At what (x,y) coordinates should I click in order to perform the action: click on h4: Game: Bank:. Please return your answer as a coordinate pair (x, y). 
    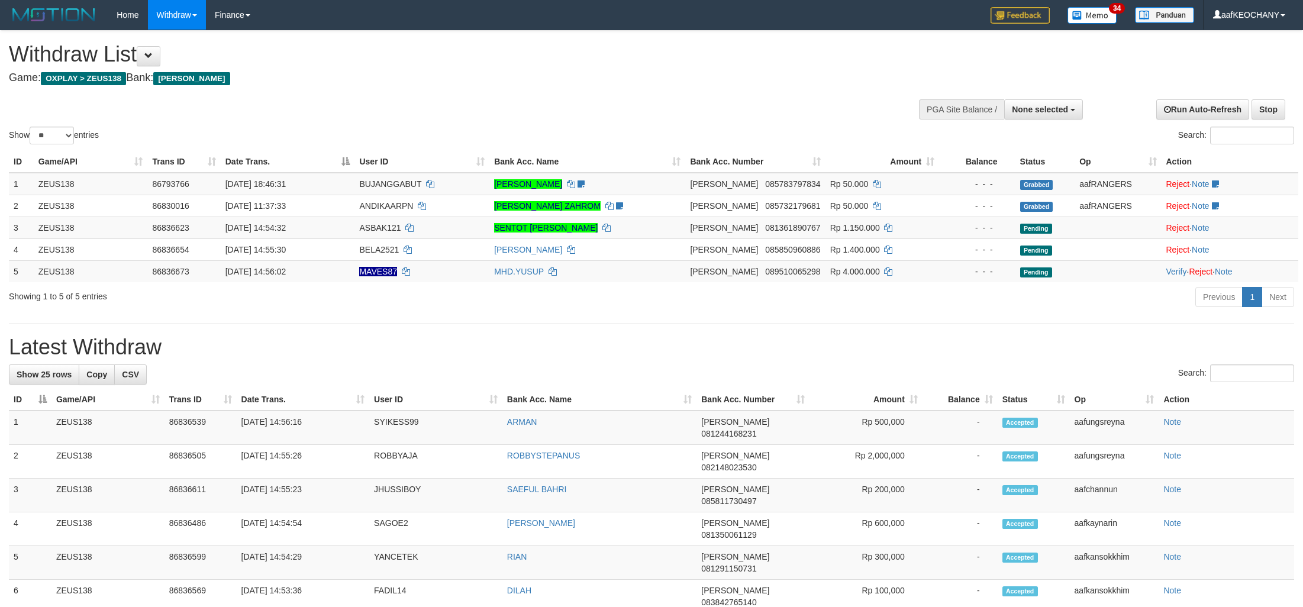
    Looking at the image, I should click on (433, 78).